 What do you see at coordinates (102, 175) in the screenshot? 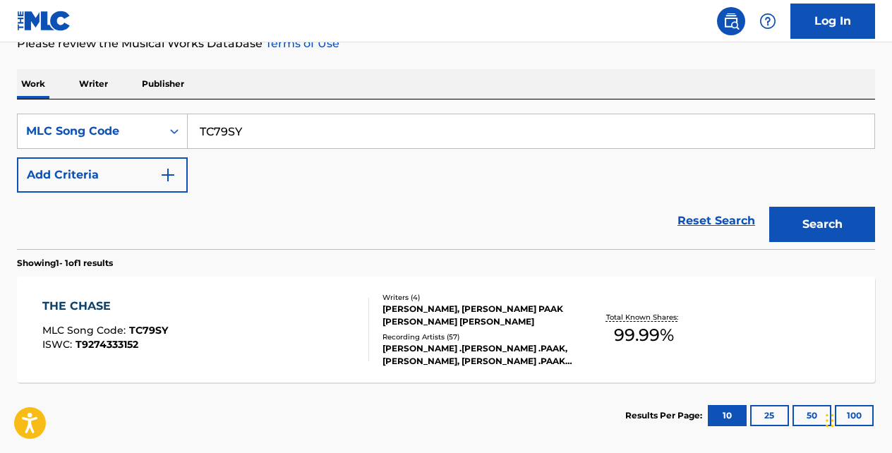
I see `button: Add Criteria` at bounding box center [102, 175].